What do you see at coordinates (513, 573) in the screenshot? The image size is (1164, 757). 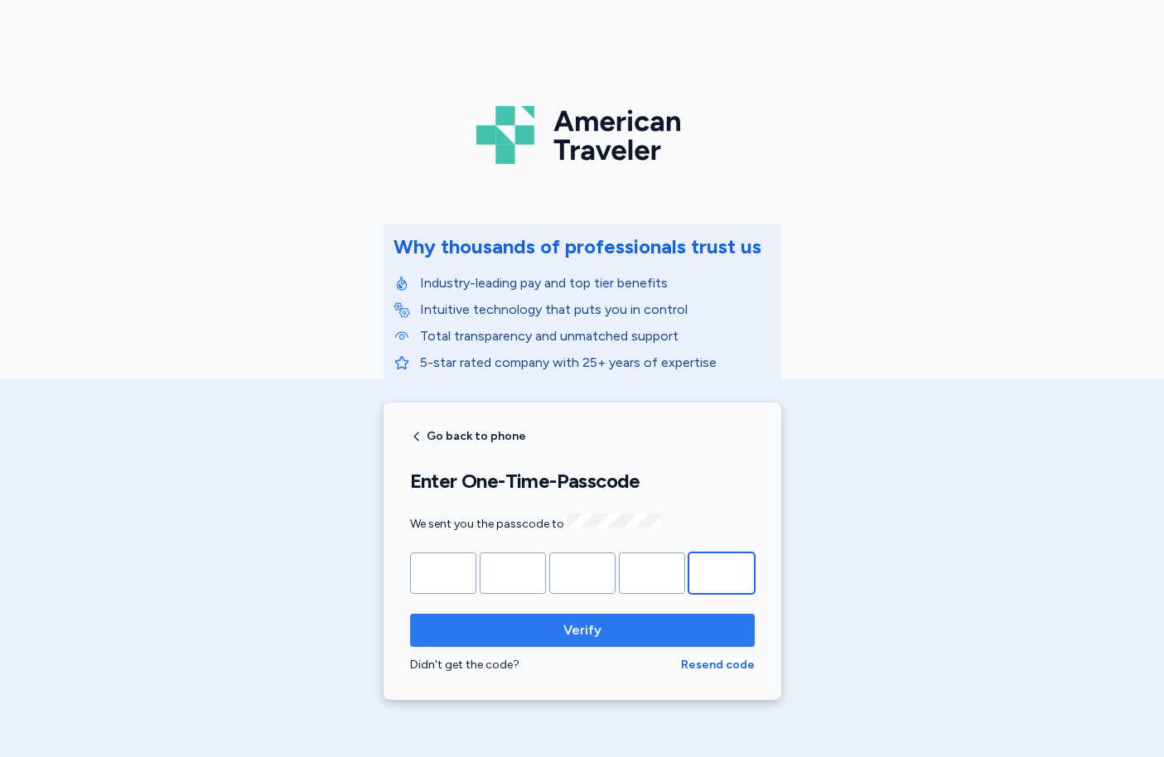 I see `input: Please enter OTP character 2` at bounding box center [513, 573].